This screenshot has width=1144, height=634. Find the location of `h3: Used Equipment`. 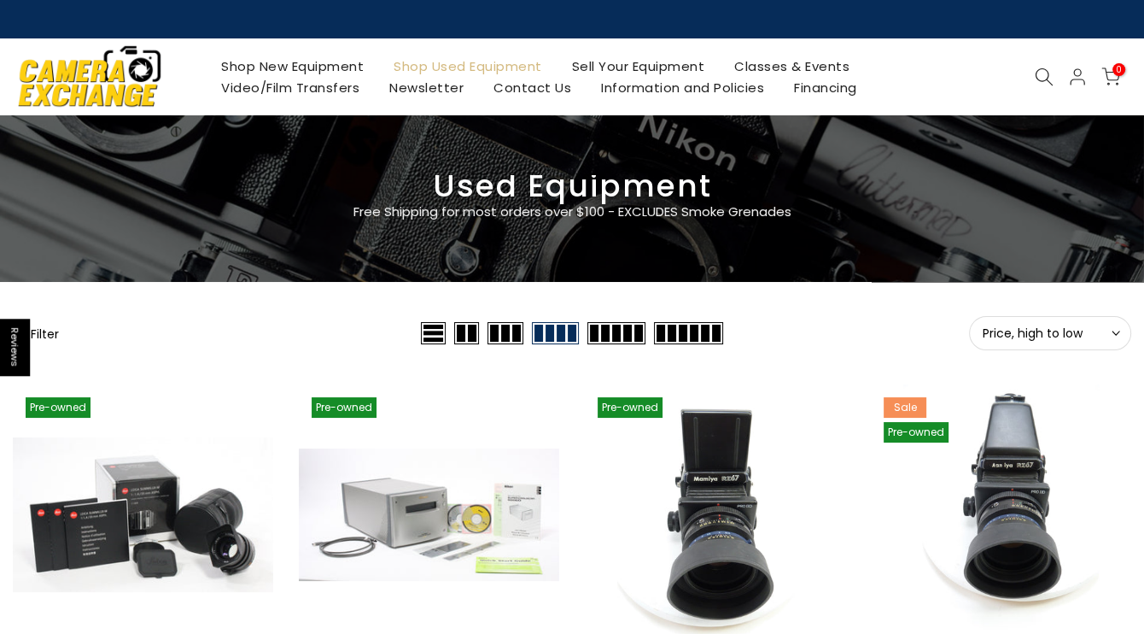

h3: Used Equipment is located at coordinates (572, 186).